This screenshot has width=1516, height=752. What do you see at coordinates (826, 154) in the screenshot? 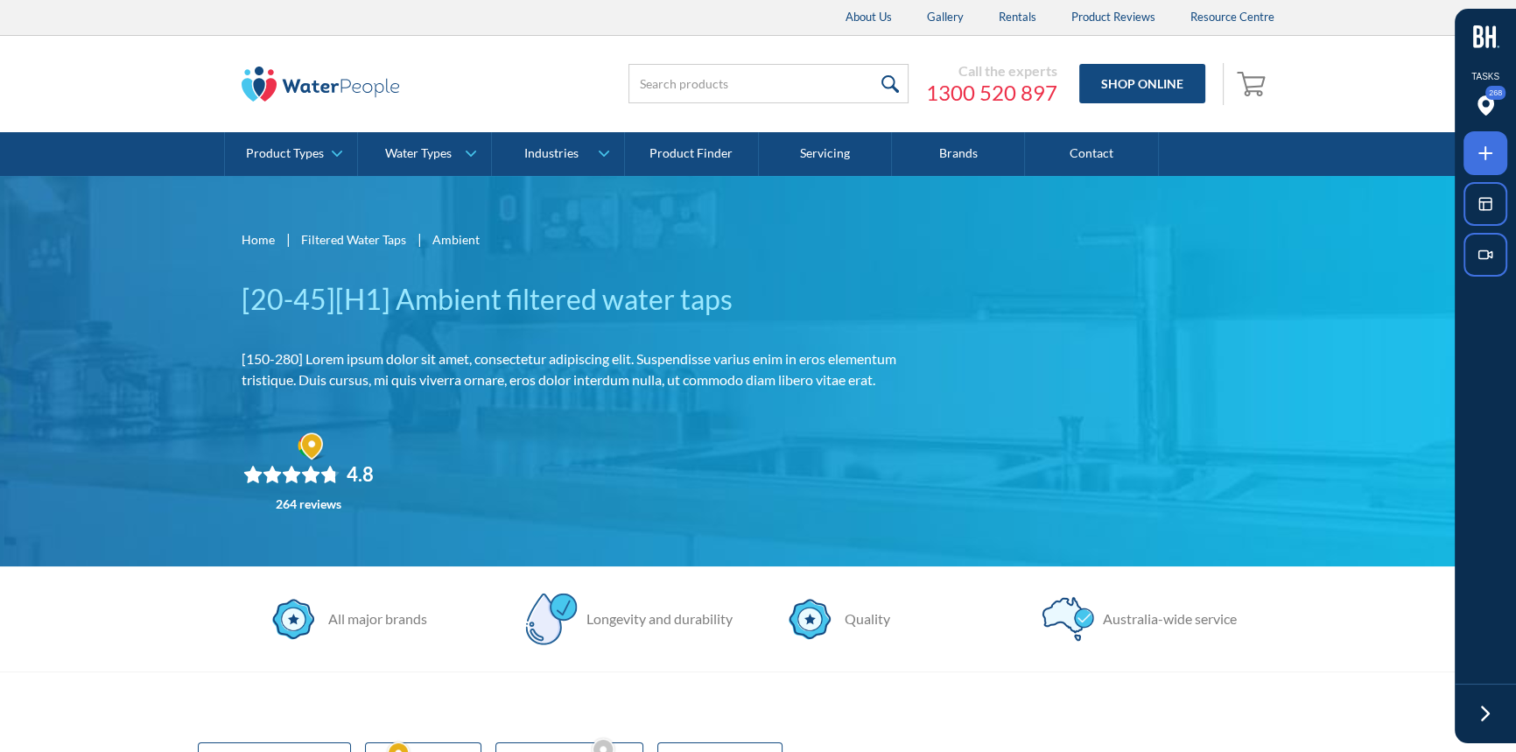
I see `a: Servicing` at bounding box center [826, 154].